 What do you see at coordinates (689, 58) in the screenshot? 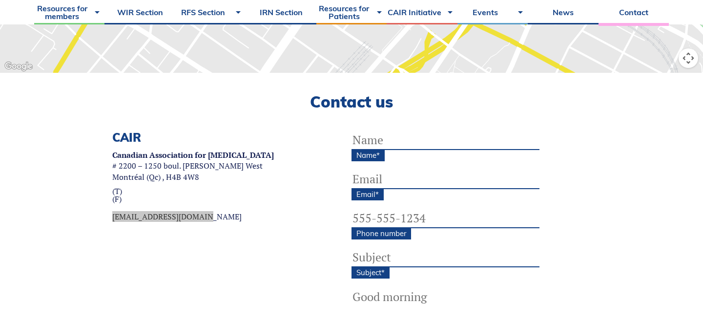
I see `button: Map camera controls` at bounding box center [689, 58].